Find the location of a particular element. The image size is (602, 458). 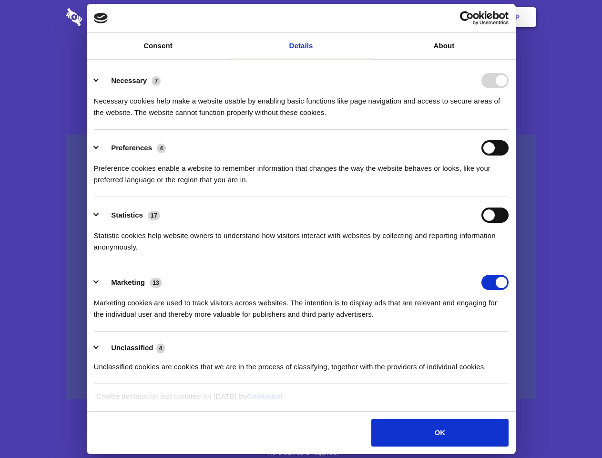

img: logo-wordmark-white-trans-d4663122ce5f474addd5e946df7df03e33cb6a1c49d2221995e7729f52c070b2.svg is located at coordinates (107, 17).